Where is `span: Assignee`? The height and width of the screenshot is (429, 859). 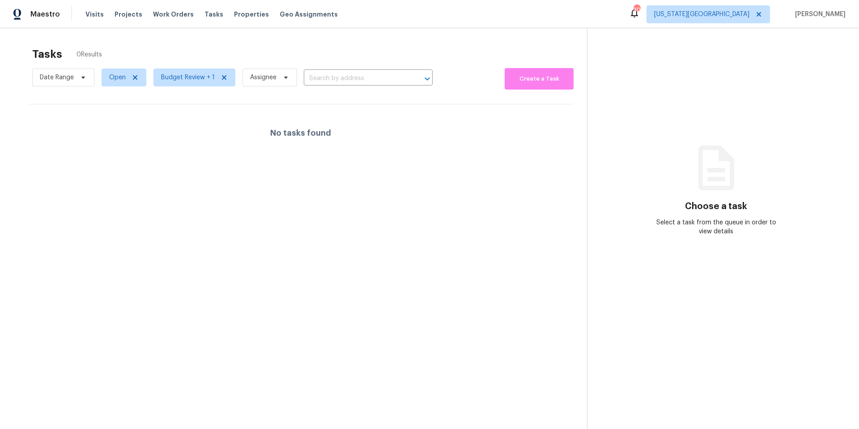 span: Assignee is located at coordinates (263, 77).